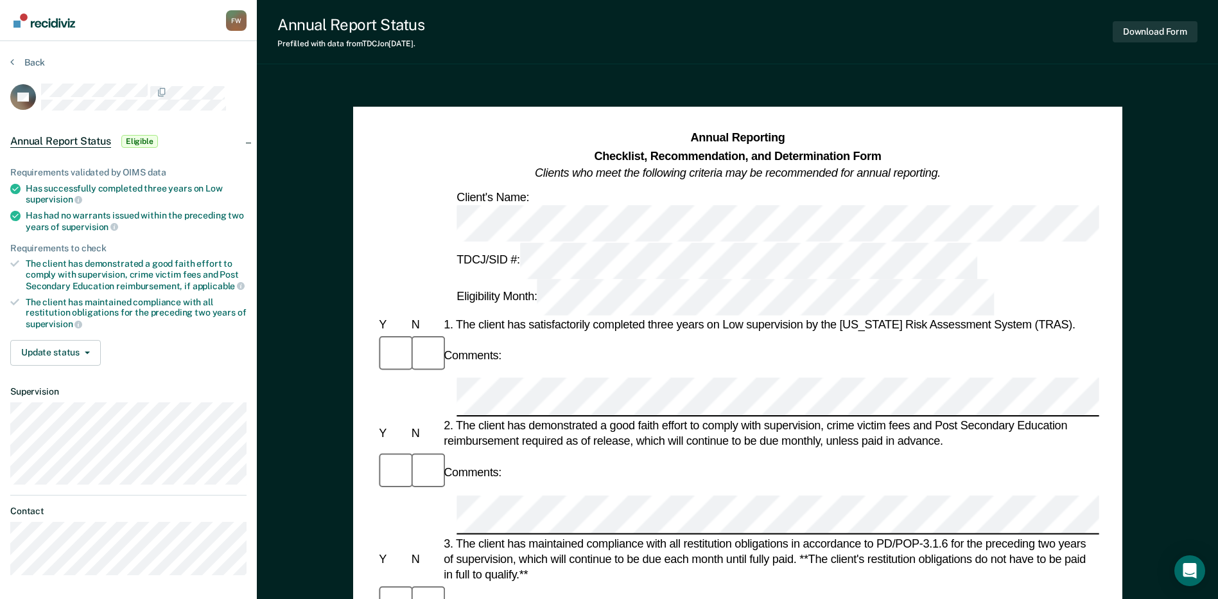 This screenshot has width=1218, height=599. Describe the element at coordinates (1155, 31) in the screenshot. I see `button: Download Form` at that location.